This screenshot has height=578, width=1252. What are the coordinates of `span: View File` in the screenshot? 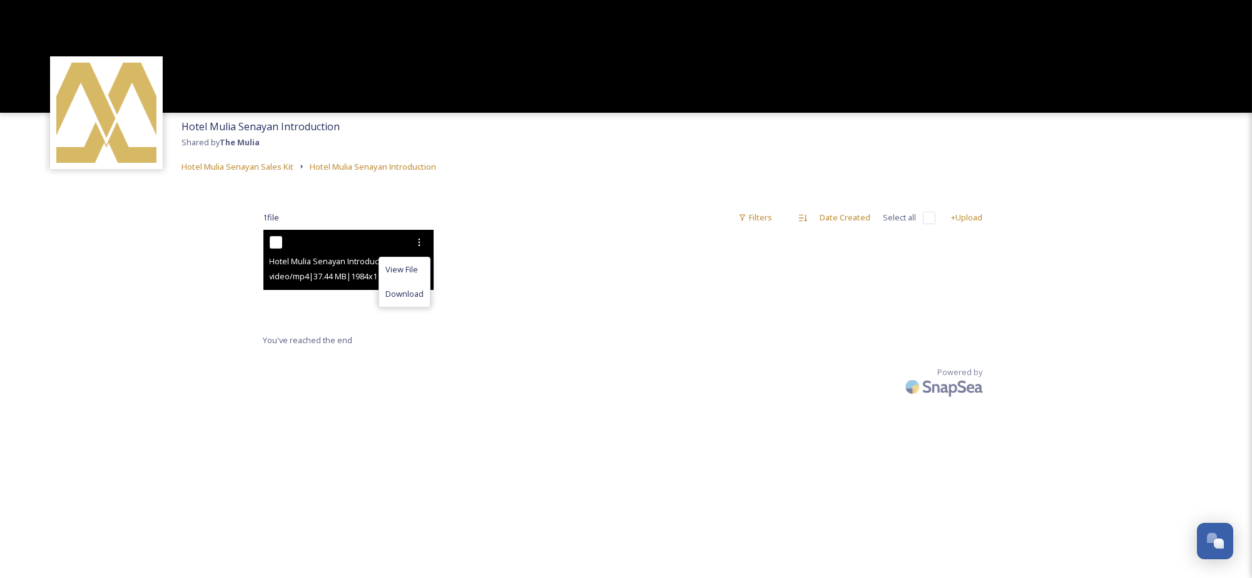 It's located at (402, 269).